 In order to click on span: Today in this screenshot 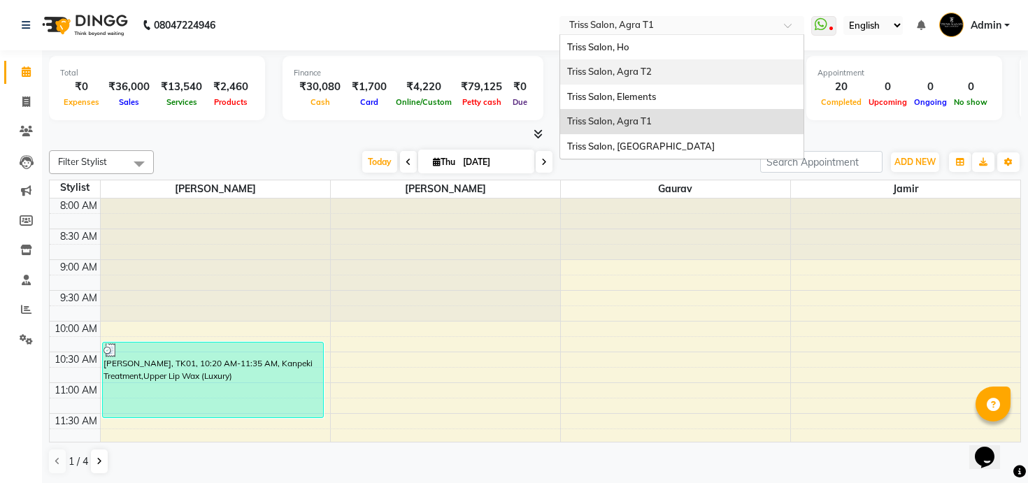, I will do `click(380, 162)`.